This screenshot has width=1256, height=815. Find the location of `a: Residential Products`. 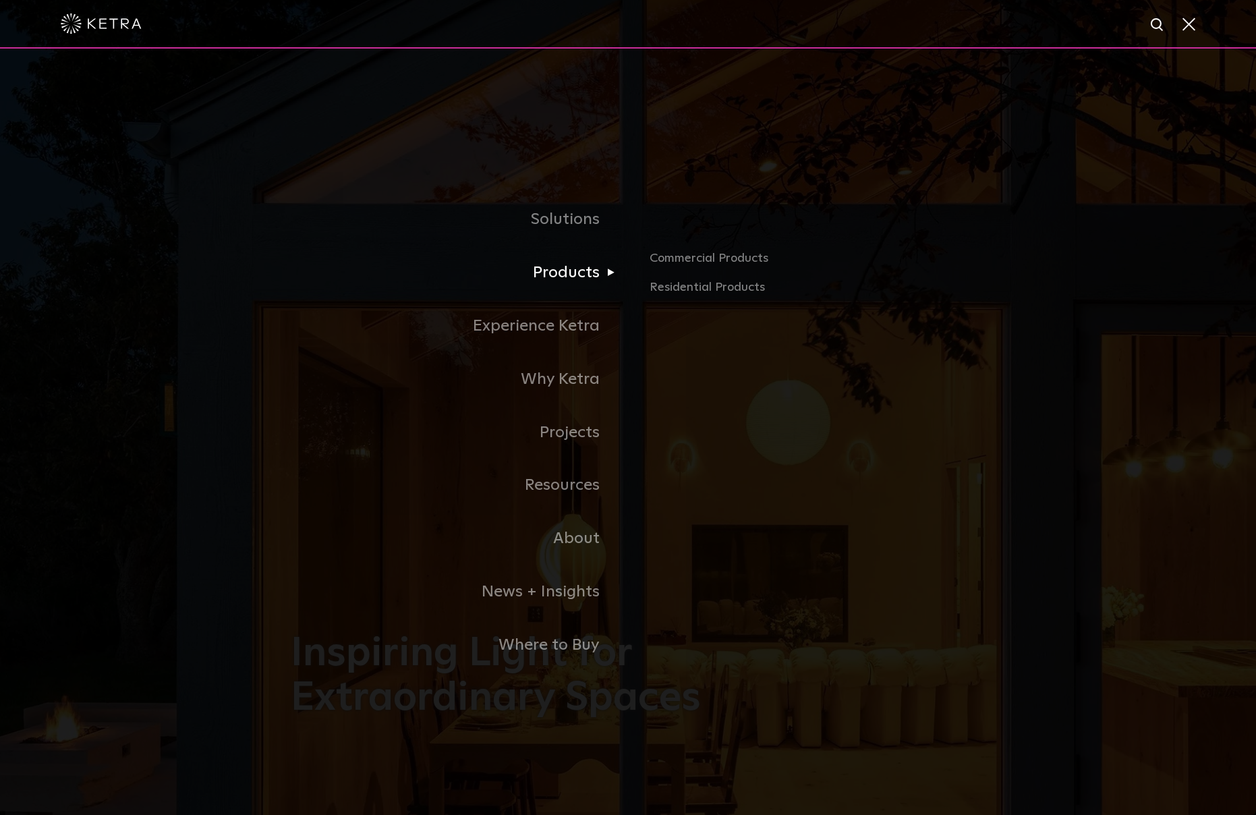

a: Residential Products is located at coordinates (808, 287).